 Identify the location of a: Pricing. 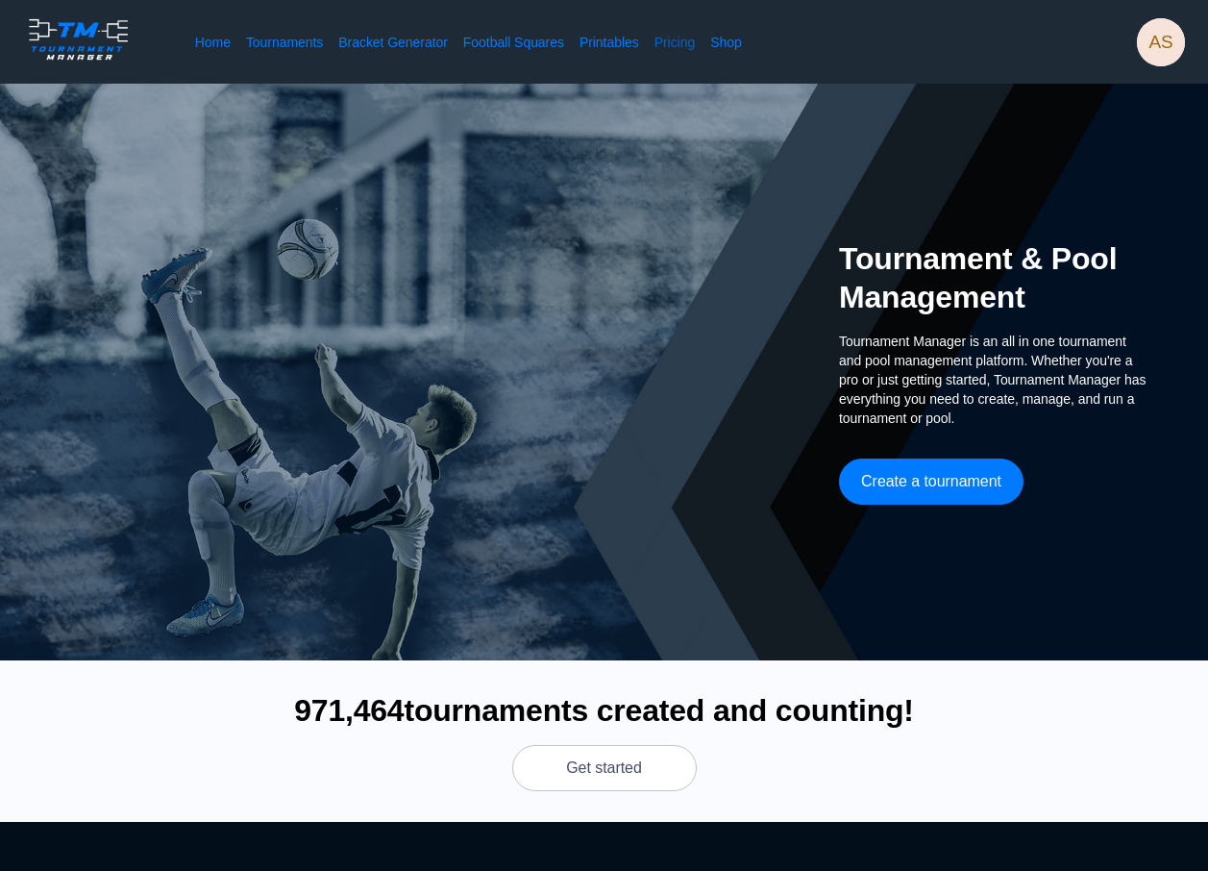
(675, 42).